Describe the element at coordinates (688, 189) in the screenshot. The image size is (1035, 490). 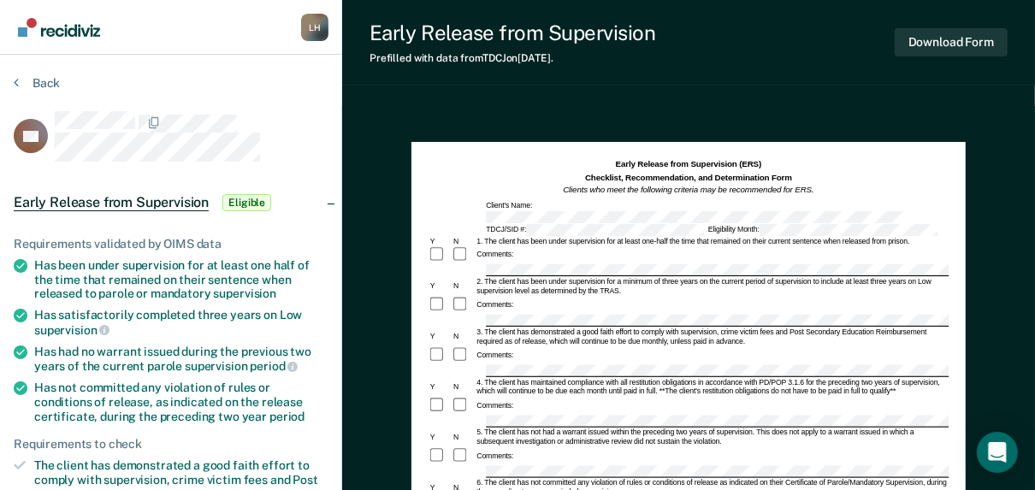
I see `em: Clients who meet the following criteria may be recommended for ERS.` at that location.